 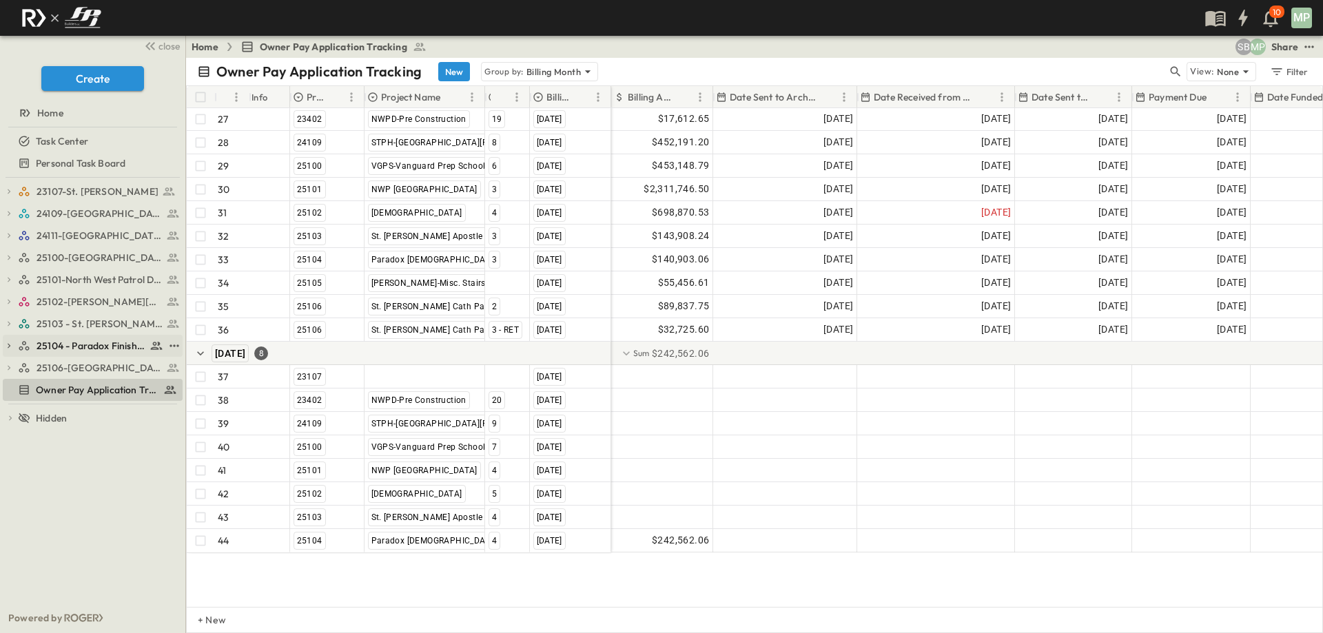 I want to click on span: 25106, so click(x=309, y=307).